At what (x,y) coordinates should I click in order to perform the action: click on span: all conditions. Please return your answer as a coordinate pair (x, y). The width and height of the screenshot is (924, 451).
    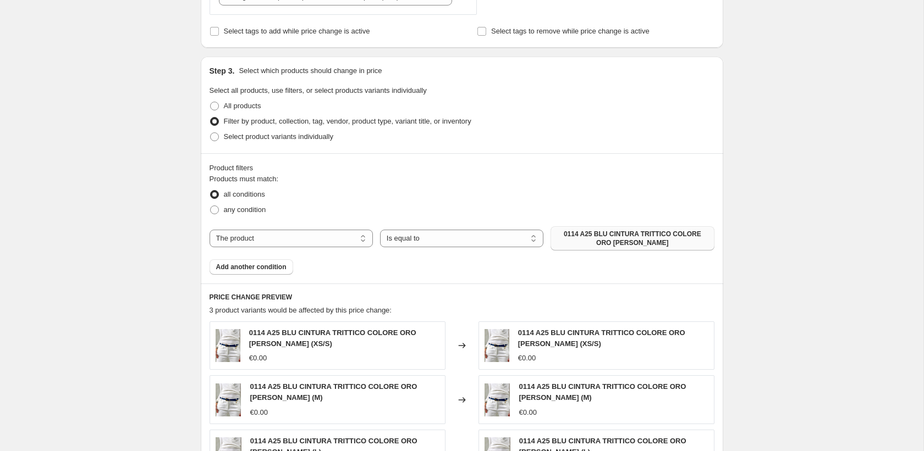
    Looking at the image, I should click on (244, 194).